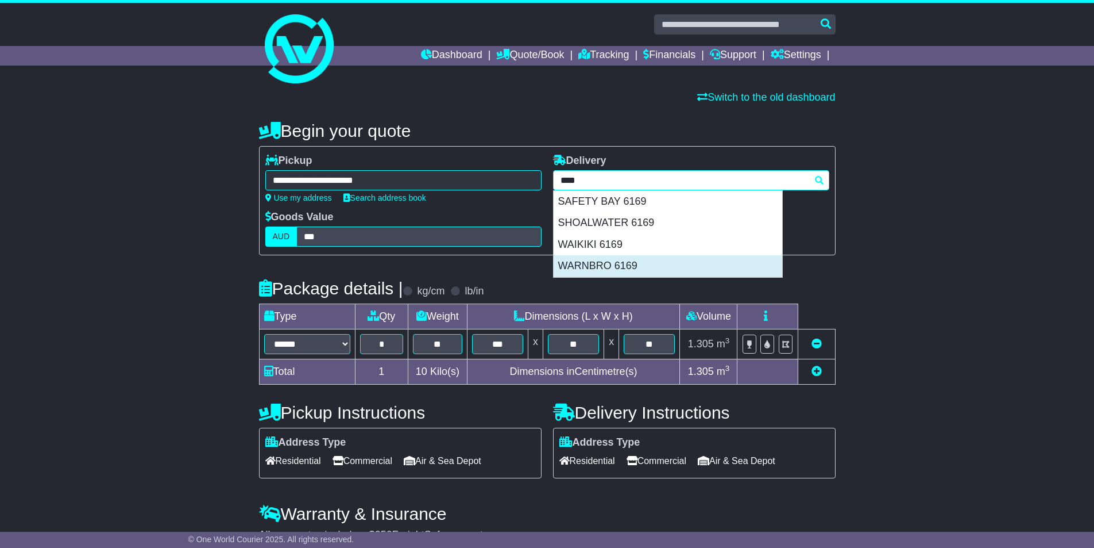  What do you see at coordinates (431, 291) in the screenshot?
I see `label: kg/cm` at bounding box center [431, 291].